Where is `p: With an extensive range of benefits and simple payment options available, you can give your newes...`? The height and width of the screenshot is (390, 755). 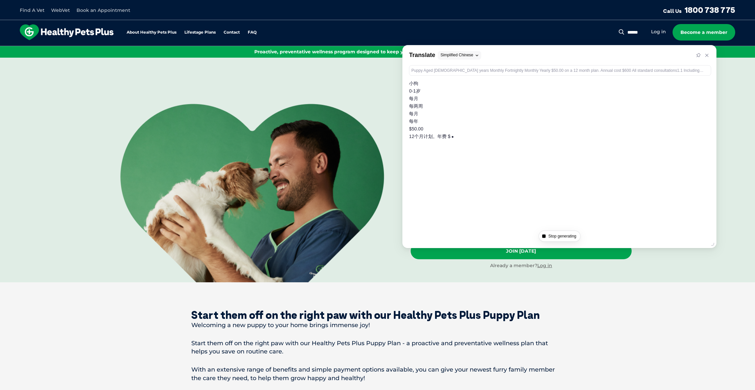
p: With an extensive range of benefits and simple payment options available, you can give your newes... is located at coordinates (378, 374).